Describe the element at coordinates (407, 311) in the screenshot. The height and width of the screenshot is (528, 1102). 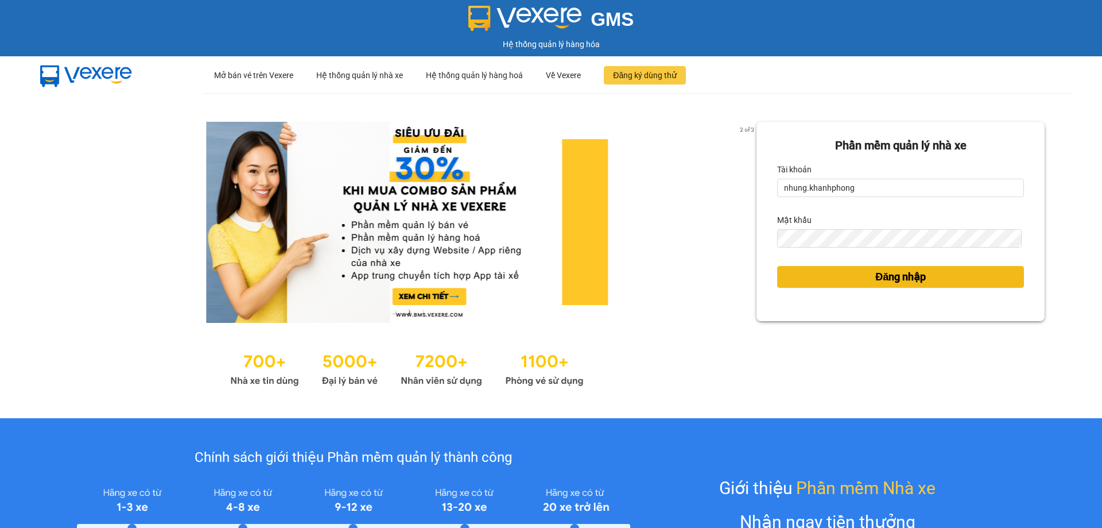
I see `li: slide item 2` at that location.